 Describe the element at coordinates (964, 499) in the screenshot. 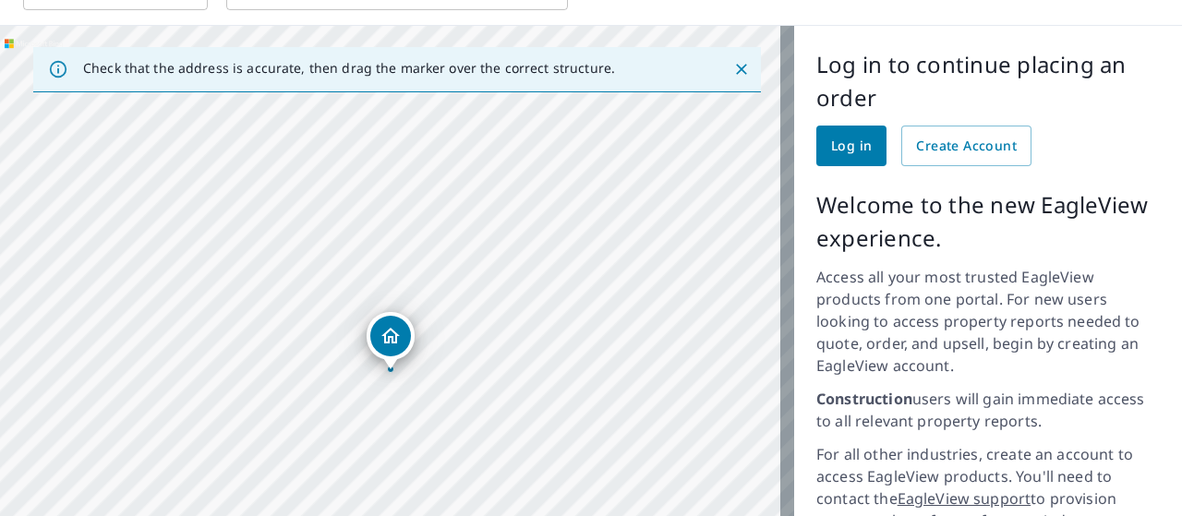

I see `a: EagleView support` at that location.